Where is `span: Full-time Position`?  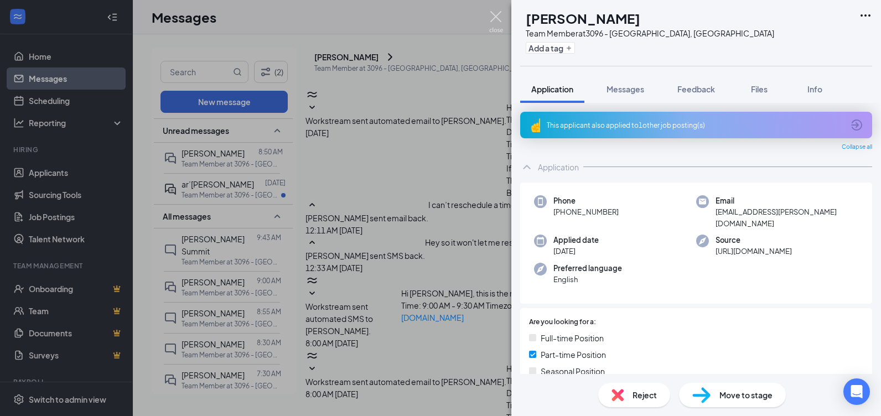
span: Full-time Position is located at coordinates (572, 338).